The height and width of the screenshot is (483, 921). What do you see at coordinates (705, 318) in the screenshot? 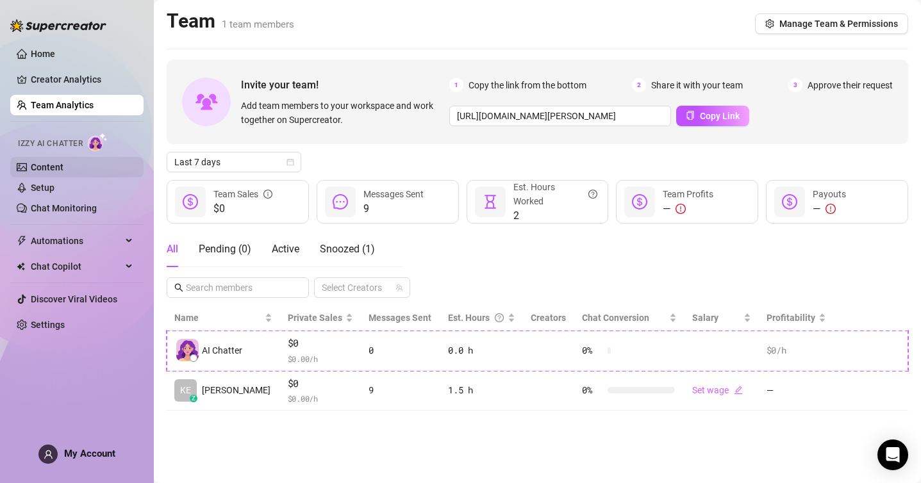
I see `span: Salary` at bounding box center [705, 318].